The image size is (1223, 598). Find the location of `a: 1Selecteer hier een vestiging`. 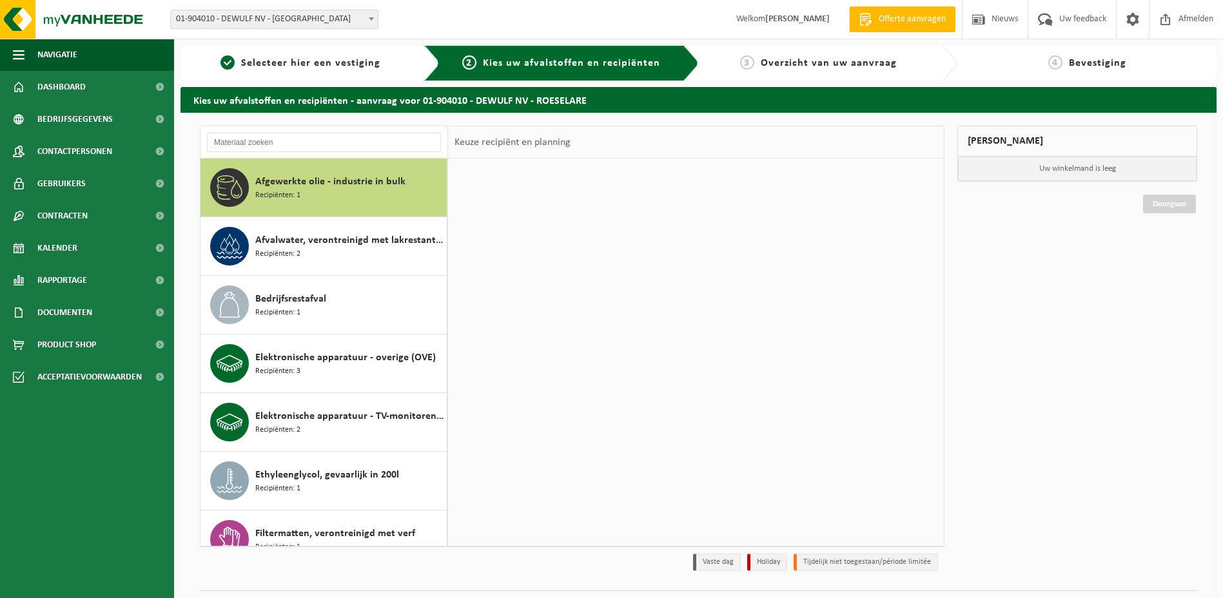

a: 1Selecteer hier een vestiging is located at coordinates (300, 63).